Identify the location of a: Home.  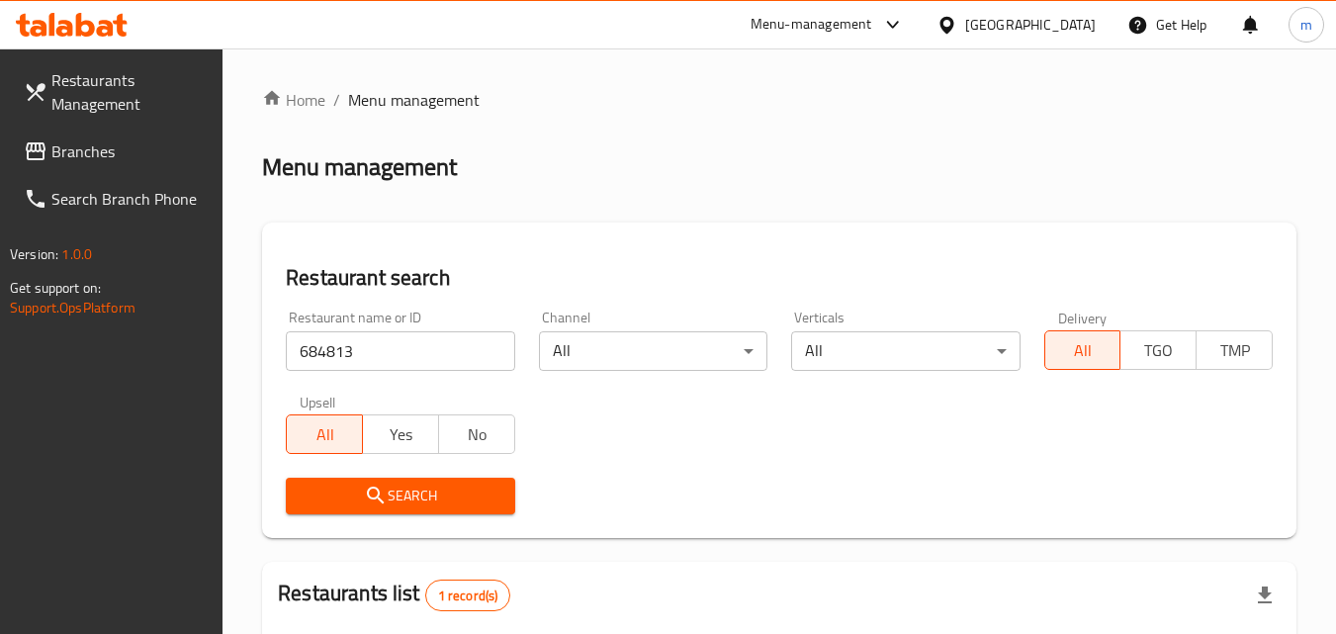
(294, 100).